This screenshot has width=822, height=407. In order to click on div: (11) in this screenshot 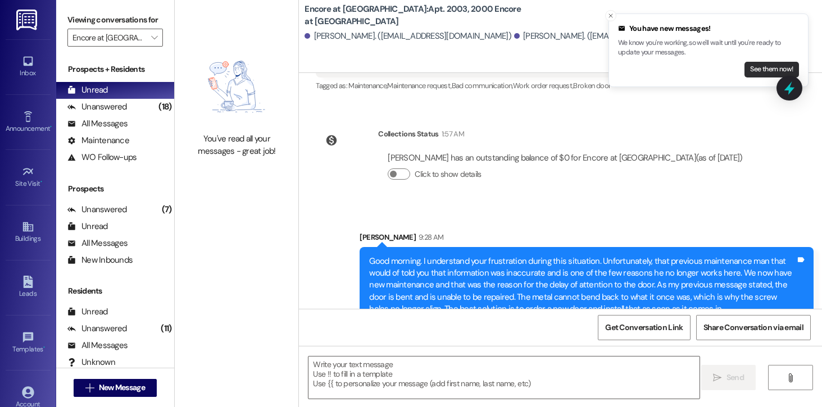, I will do `click(166, 329)`.